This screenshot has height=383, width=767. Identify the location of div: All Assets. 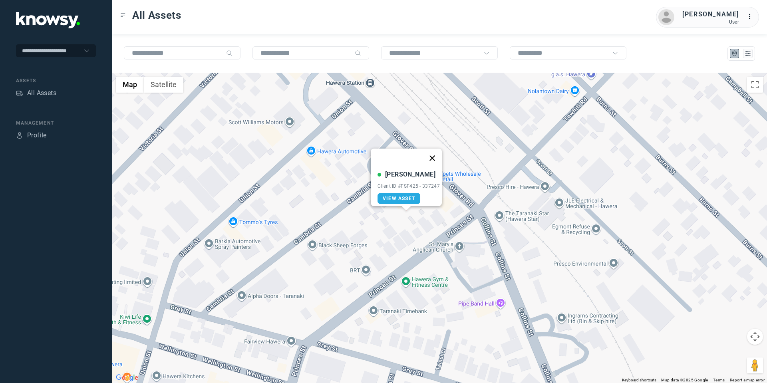
(42, 93).